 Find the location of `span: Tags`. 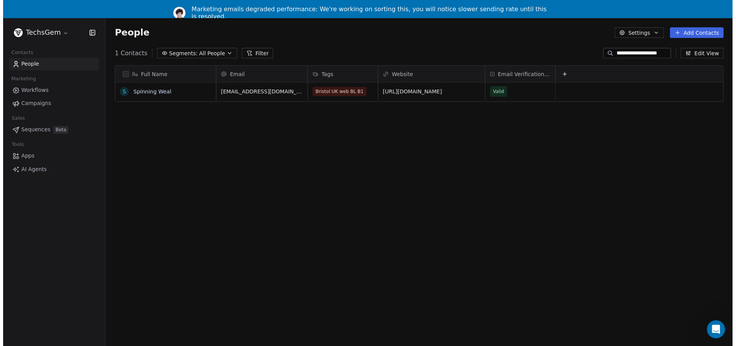

span: Tags is located at coordinates (330, 75).